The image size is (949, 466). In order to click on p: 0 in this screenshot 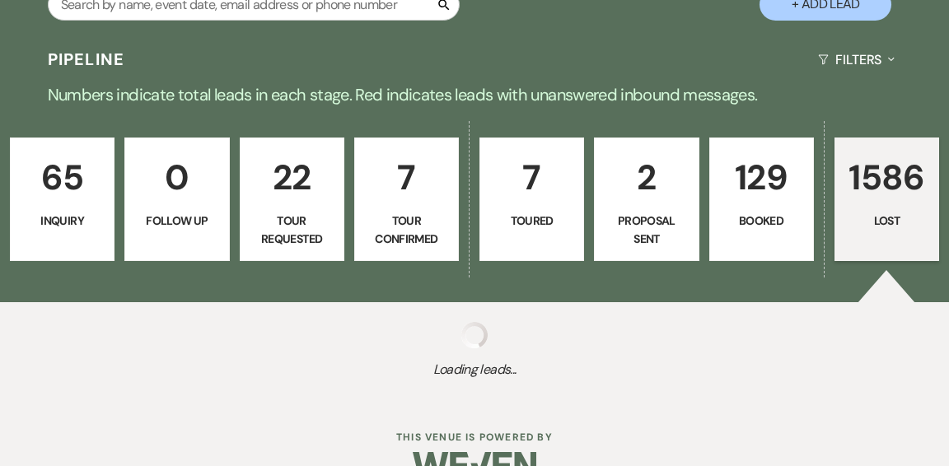, I will do `click(176, 177)`.